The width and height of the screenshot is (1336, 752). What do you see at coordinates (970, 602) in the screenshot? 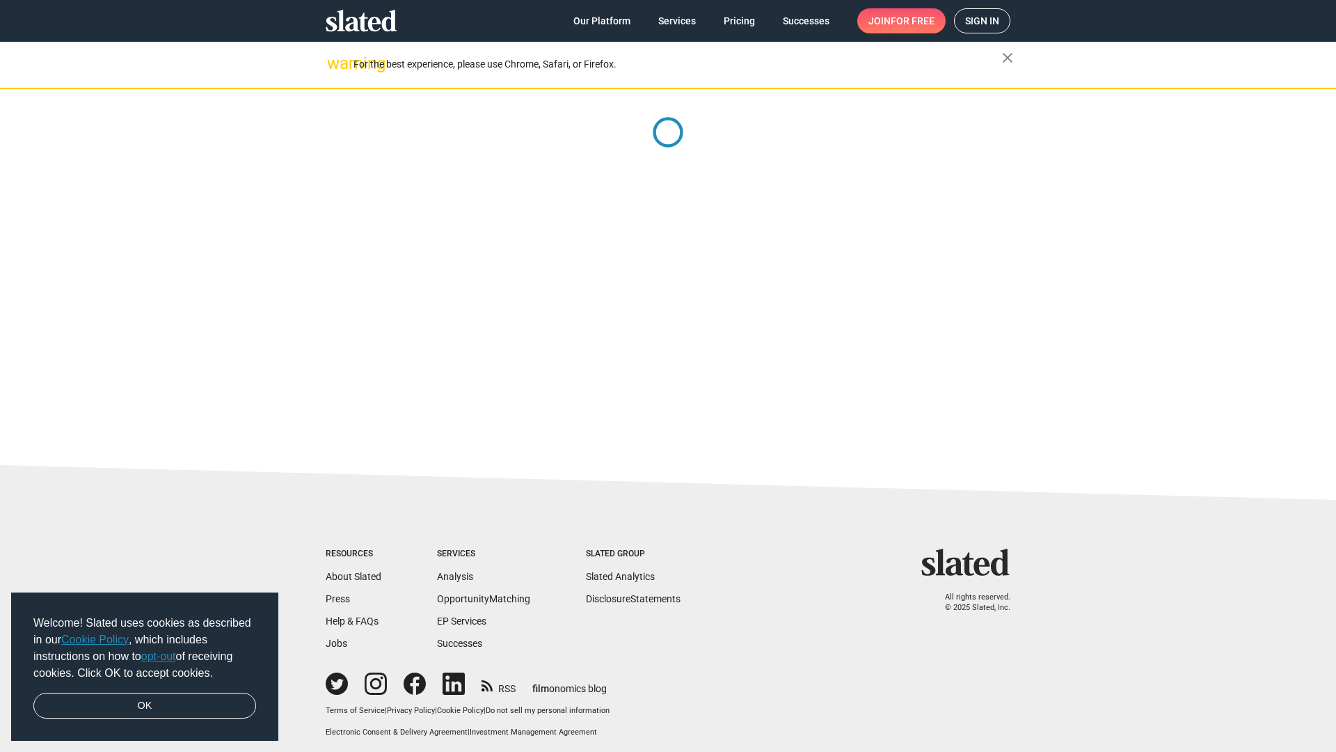
I see `p: All rights reserved. © 2025 Slated, Inc.` at bounding box center [970, 602].